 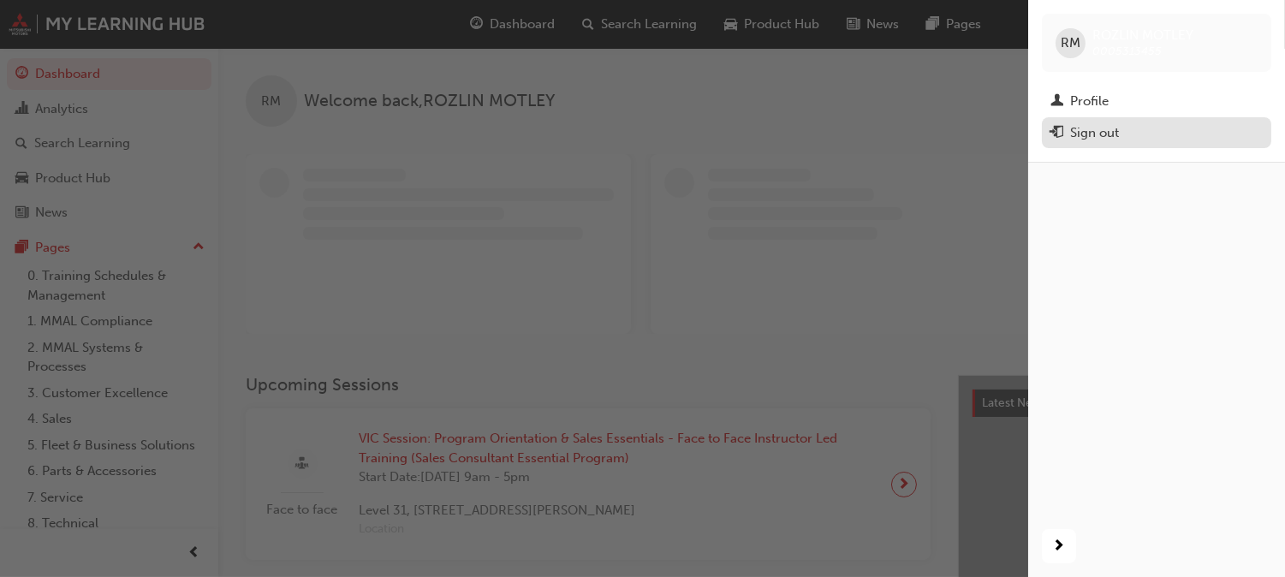 I want to click on span: man-icon, so click(x=1057, y=102).